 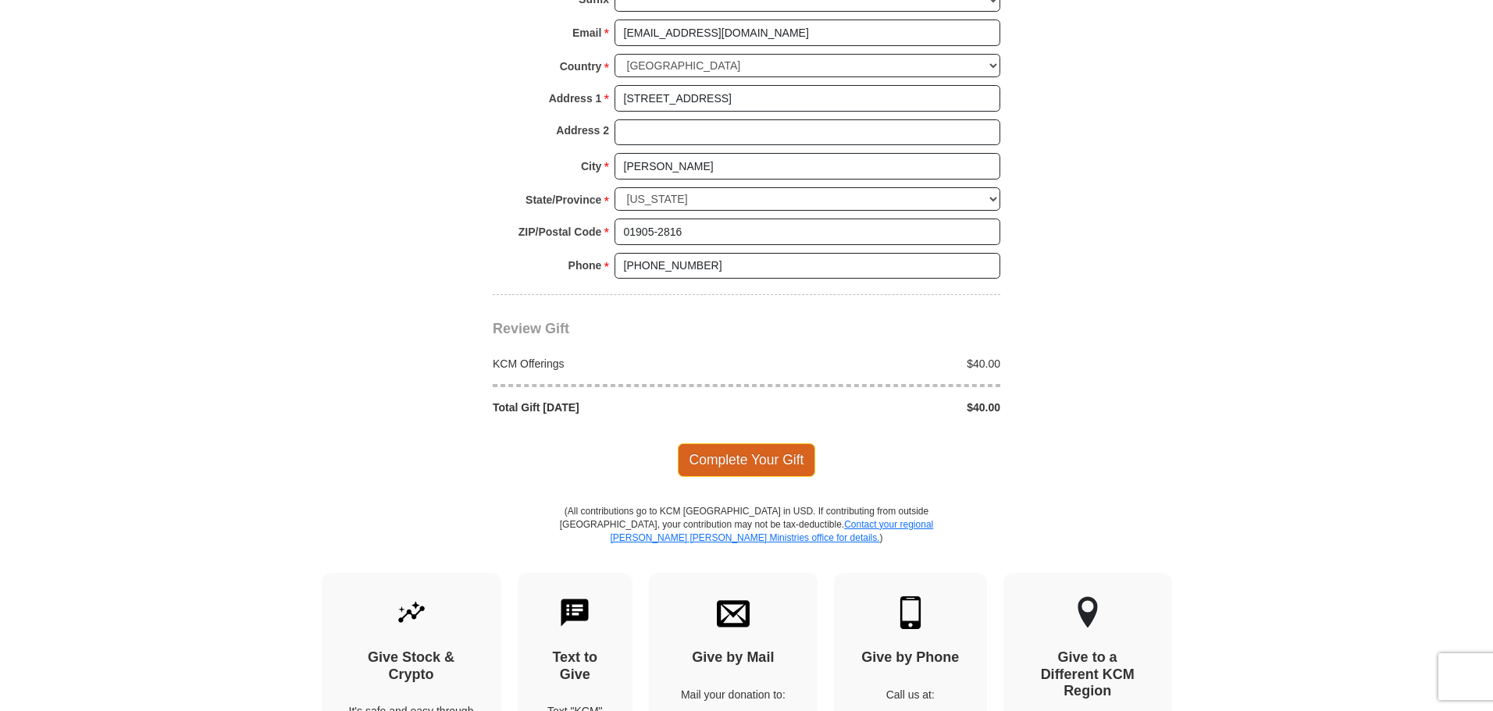 I want to click on strong: Phone, so click(x=585, y=266).